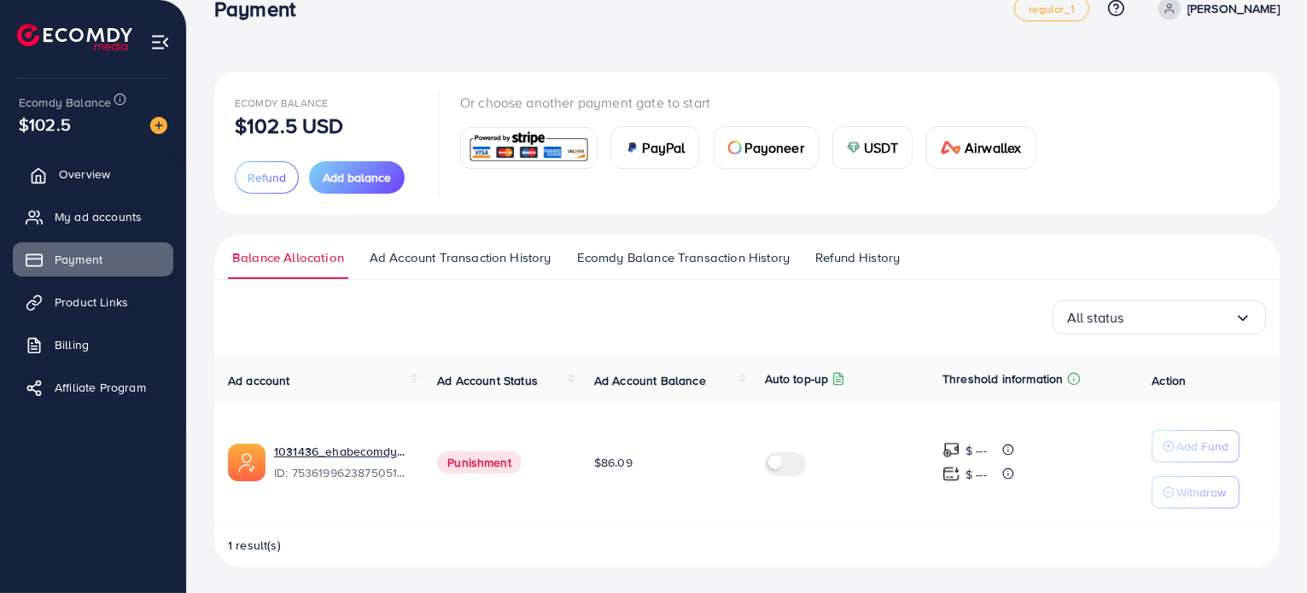 This screenshot has height=593, width=1307. I want to click on span: Payment, so click(79, 260).